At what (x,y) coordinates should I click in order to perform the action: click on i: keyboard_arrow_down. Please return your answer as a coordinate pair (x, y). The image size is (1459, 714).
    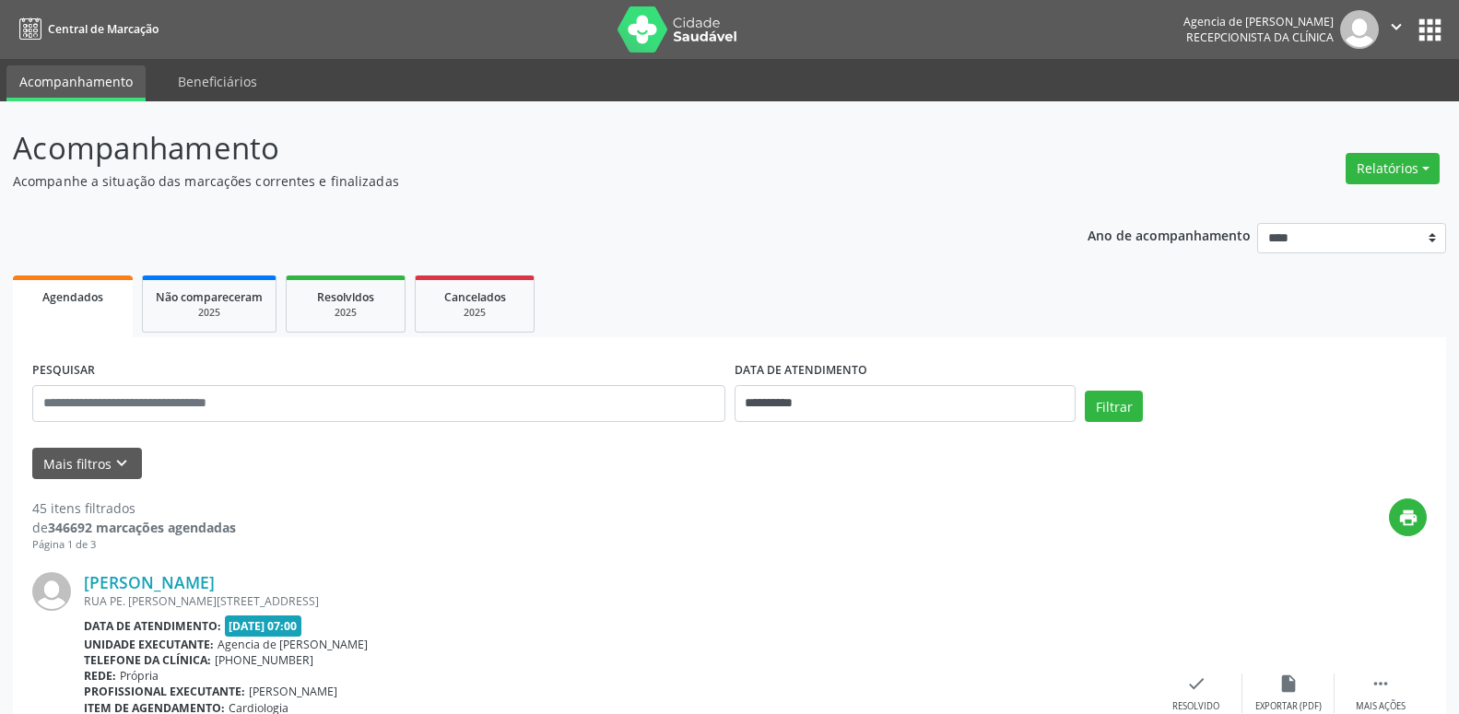
    Looking at the image, I should click on (122, 463).